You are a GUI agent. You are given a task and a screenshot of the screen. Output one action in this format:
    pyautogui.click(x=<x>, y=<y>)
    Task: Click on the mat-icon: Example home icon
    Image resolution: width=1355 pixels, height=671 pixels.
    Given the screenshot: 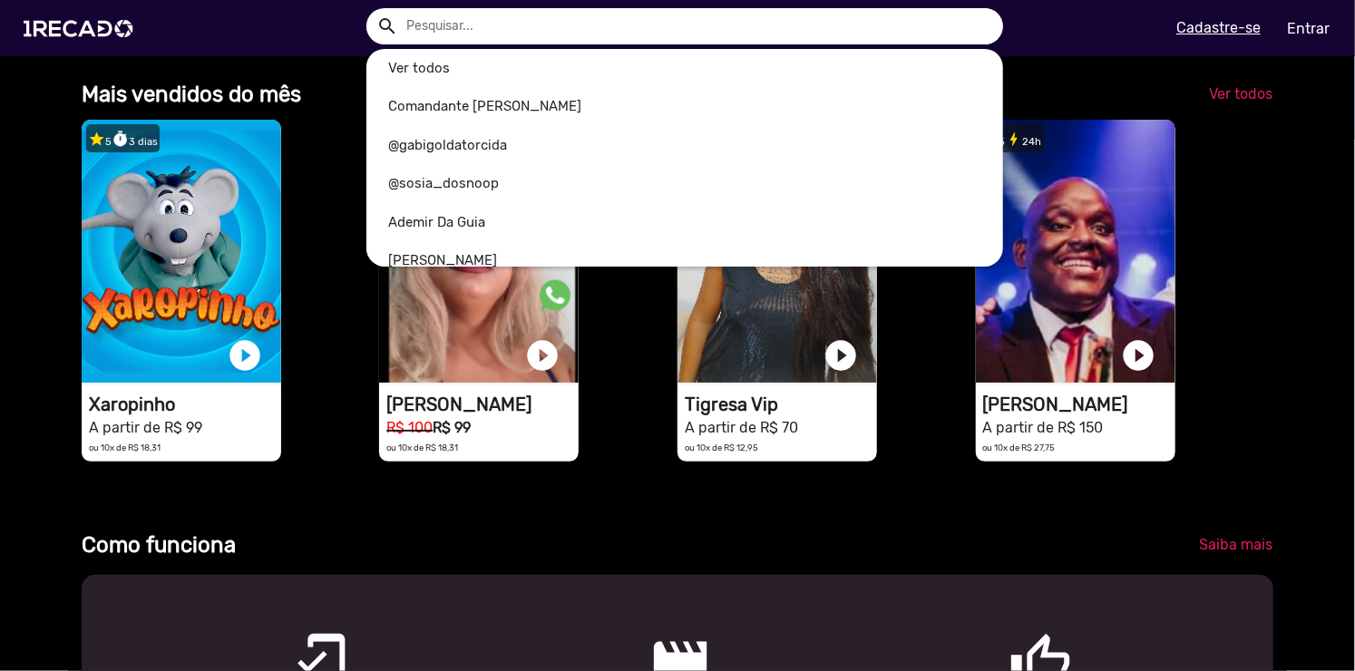 What is the action you would take?
    pyautogui.click(x=388, y=26)
    